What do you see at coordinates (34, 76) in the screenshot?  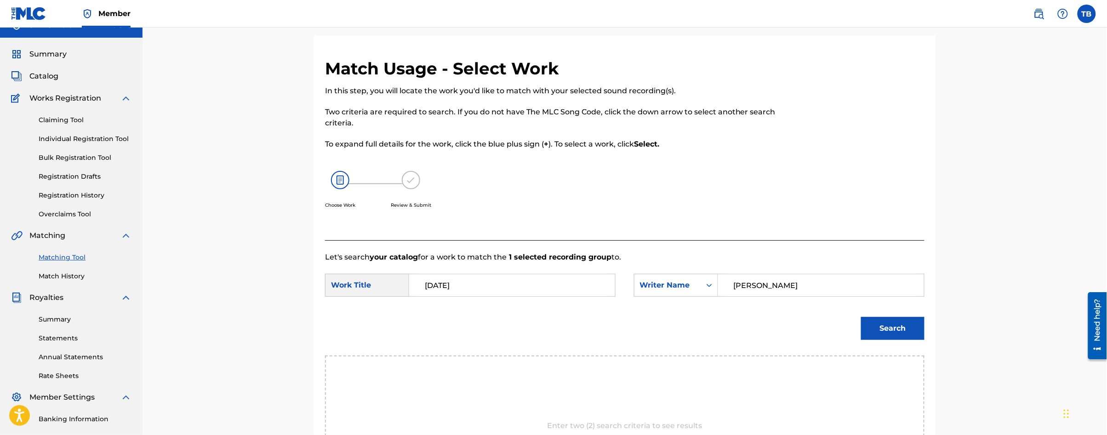 I see `a: CatalogCatalog` at bounding box center [34, 76].